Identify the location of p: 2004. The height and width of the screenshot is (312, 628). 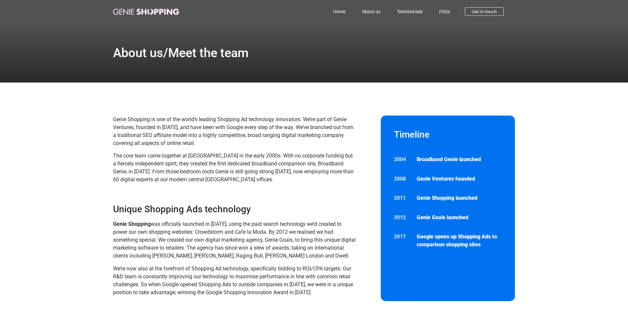
(402, 159).